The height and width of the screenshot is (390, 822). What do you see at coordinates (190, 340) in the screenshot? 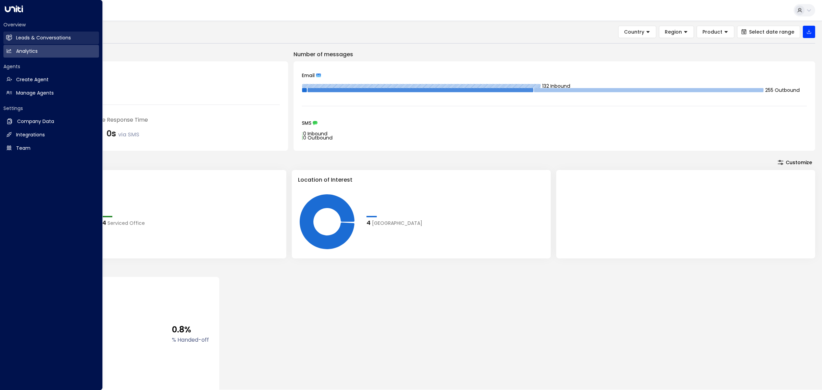
I see `label: % Handed-off` at bounding box center [190, 340].